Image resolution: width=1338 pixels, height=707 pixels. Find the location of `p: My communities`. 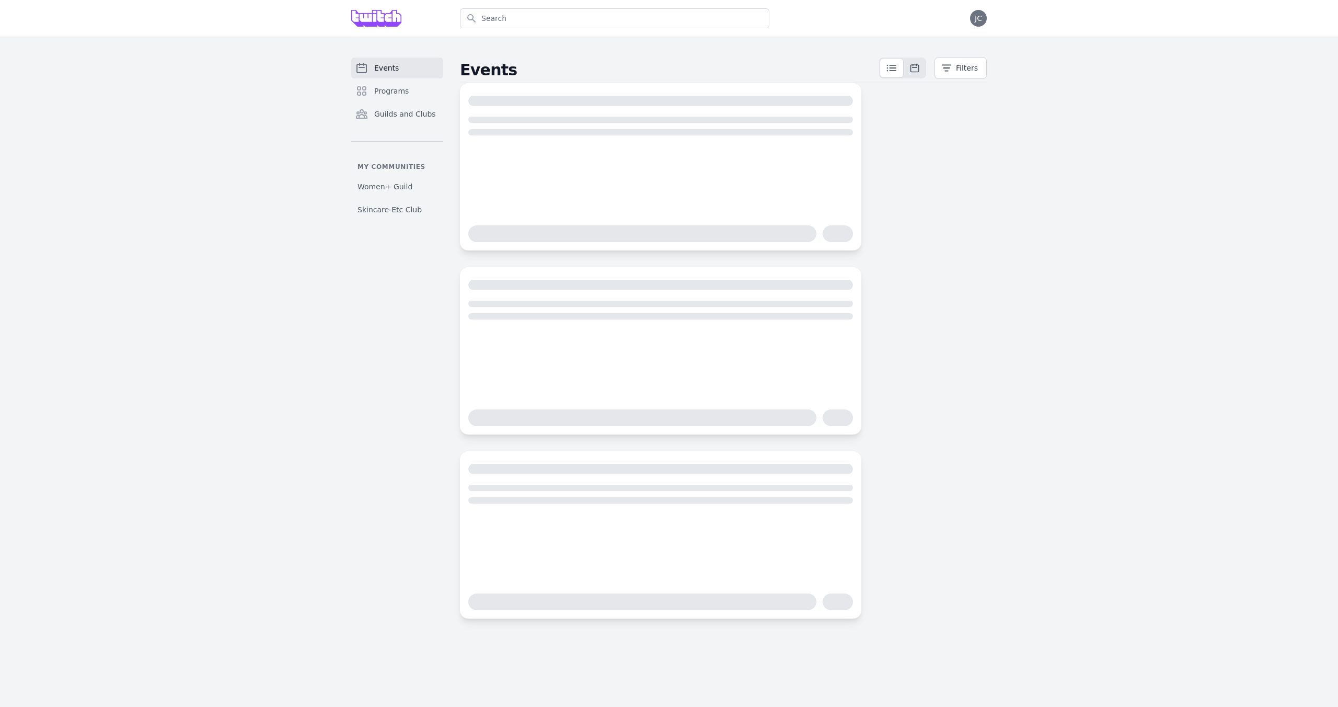

p: My communities is located at coordinates (397, 167).